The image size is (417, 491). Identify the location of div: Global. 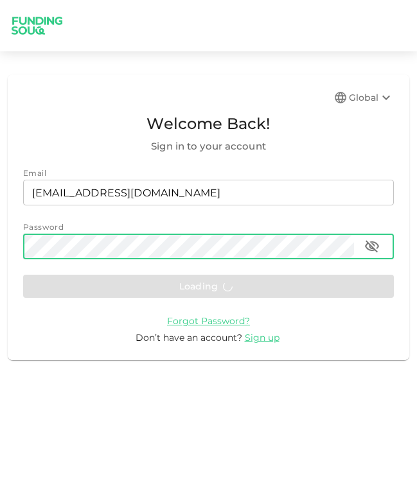
(371, 98).